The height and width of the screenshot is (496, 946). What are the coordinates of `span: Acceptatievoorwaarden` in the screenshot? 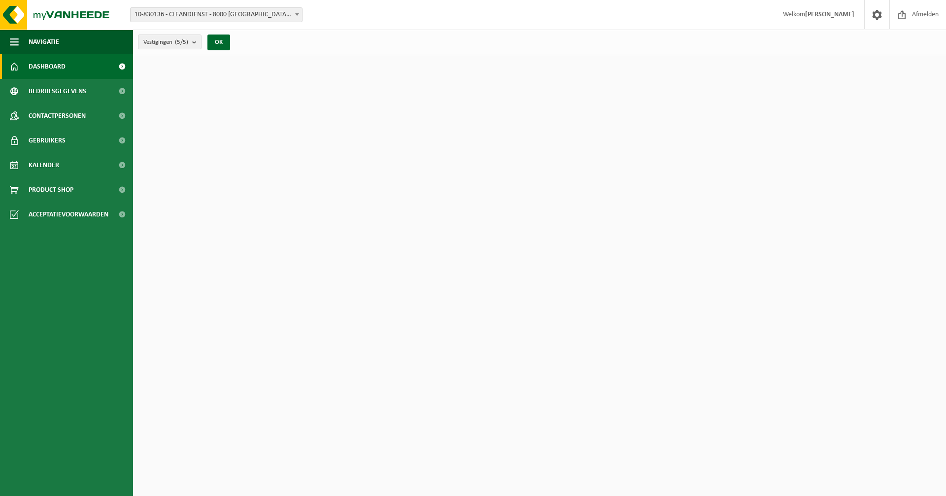 It's located at (68, 214).